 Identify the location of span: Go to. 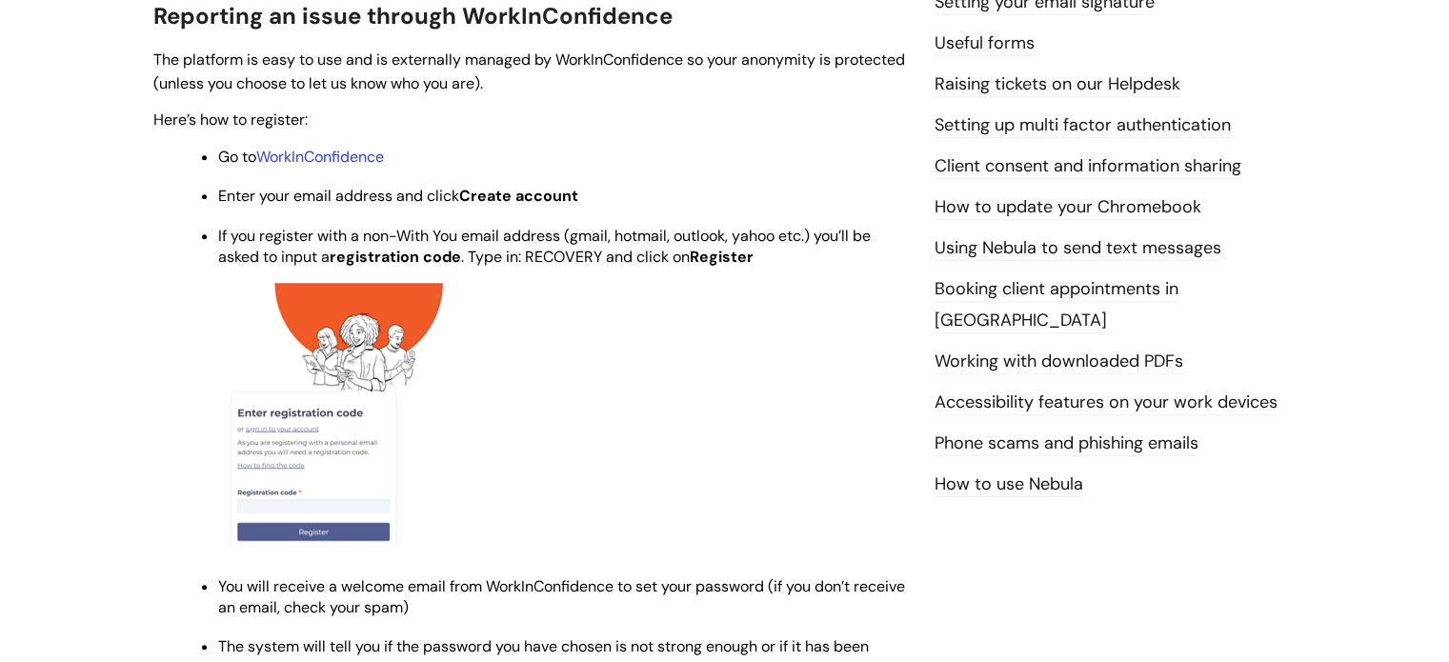
(301, 156).